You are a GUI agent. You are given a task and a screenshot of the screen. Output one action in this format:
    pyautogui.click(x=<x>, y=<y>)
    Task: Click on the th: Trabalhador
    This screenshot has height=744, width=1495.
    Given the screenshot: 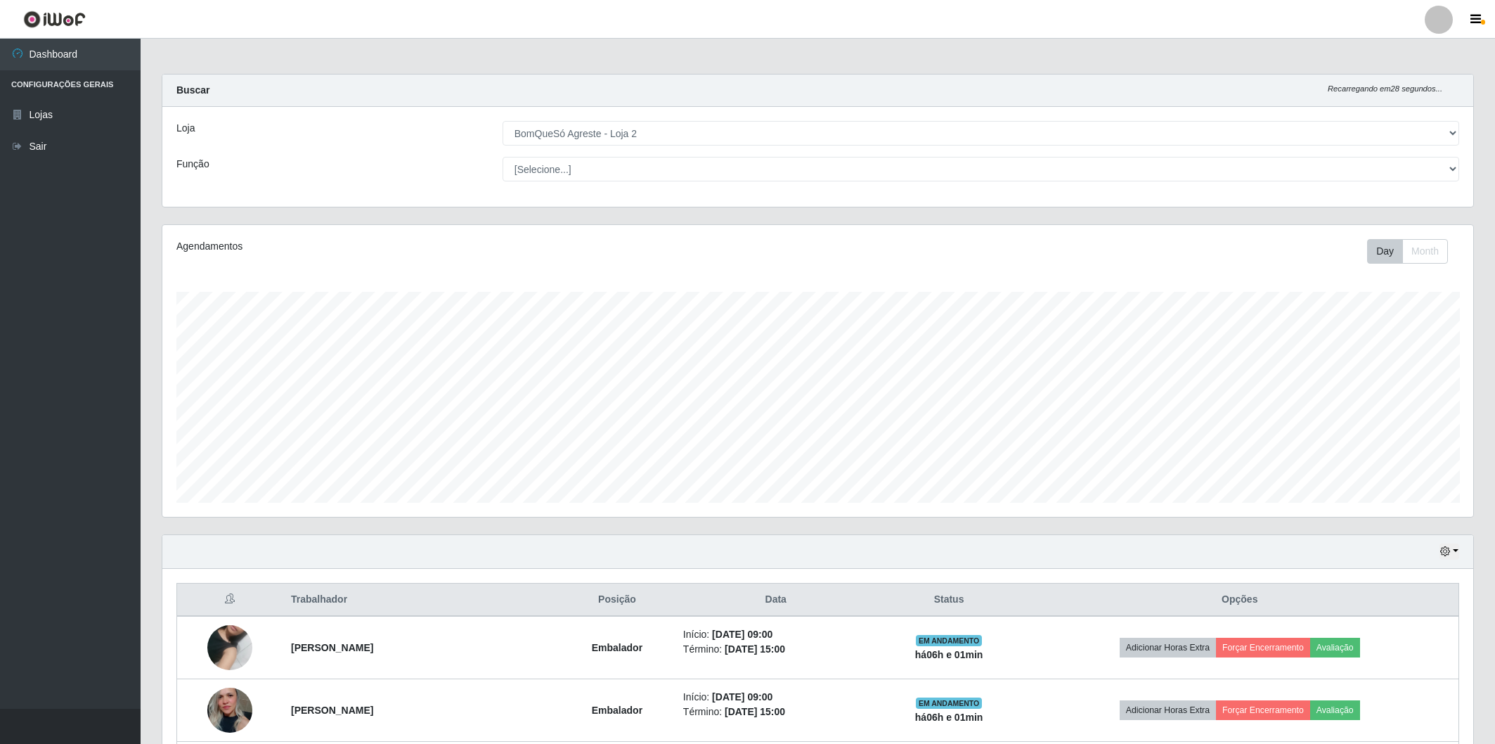 What is the action you would take?
    pyautogui.click(x=421, y=600)
    